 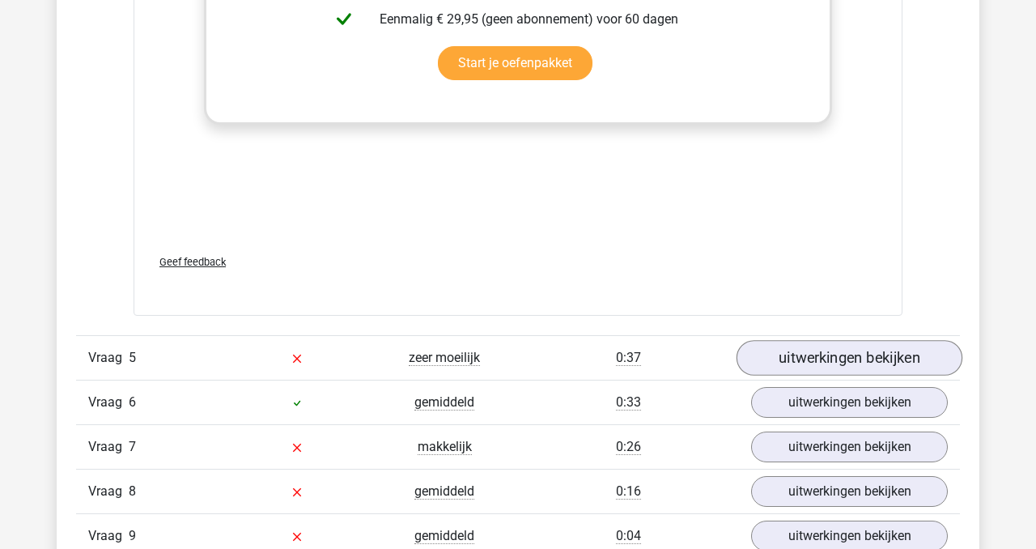 I want to click on span: makkelijk, so click(x=444, y=447).